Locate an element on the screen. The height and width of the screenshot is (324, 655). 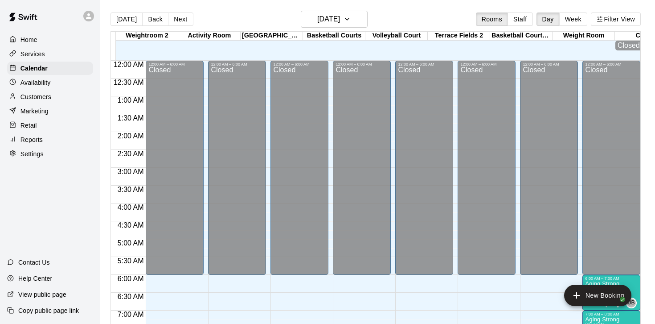
span: 1:30 AM is located at coordinates (131, 118).